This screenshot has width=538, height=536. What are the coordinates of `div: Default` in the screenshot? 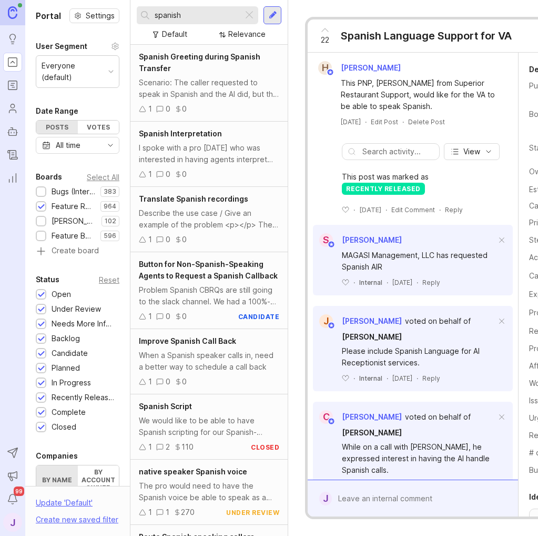 It's located at (175, 34).